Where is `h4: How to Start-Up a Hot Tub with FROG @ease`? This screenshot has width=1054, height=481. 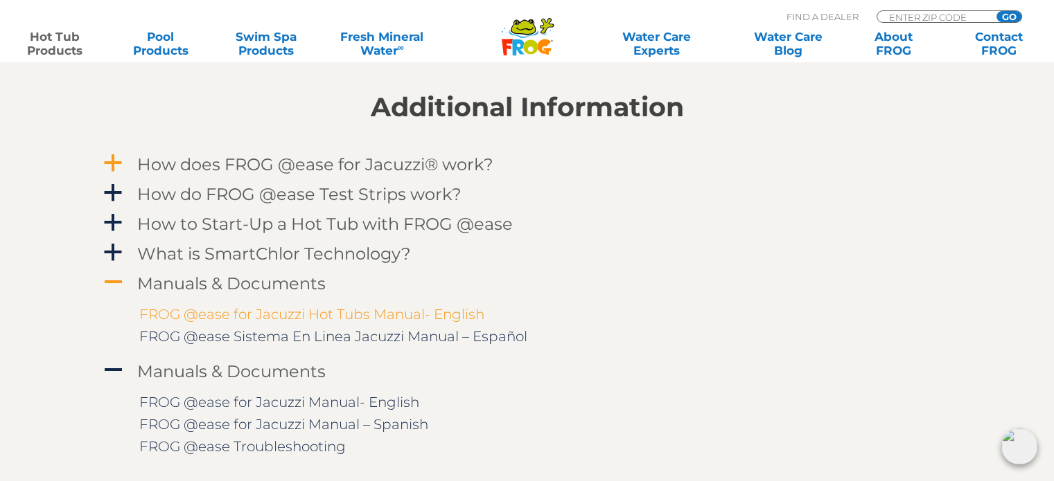 h4: How to Start-Up a Hot Tub with FROG @ease is located at coordinates (325, 224).